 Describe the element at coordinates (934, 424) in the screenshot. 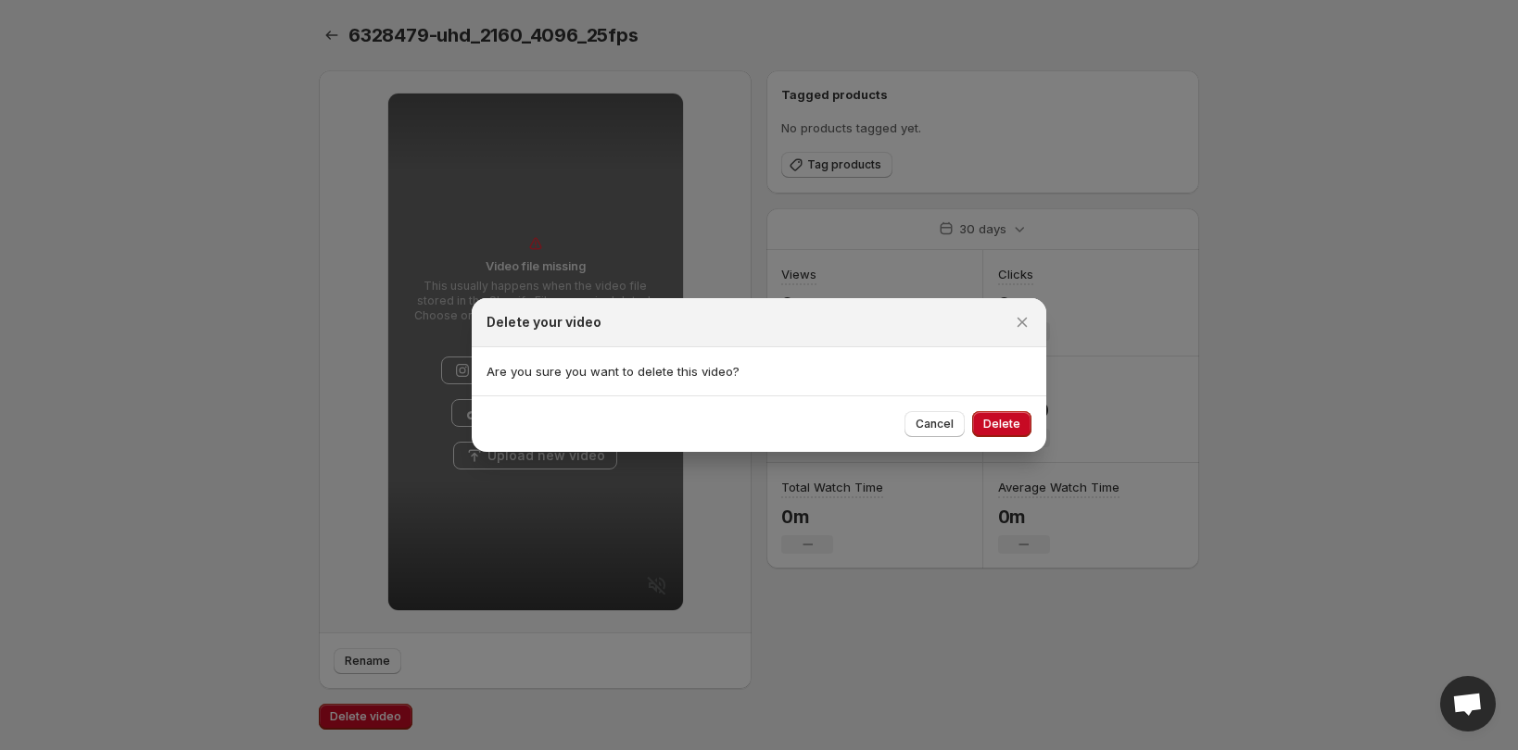

I see `button: Cancel` at that location.